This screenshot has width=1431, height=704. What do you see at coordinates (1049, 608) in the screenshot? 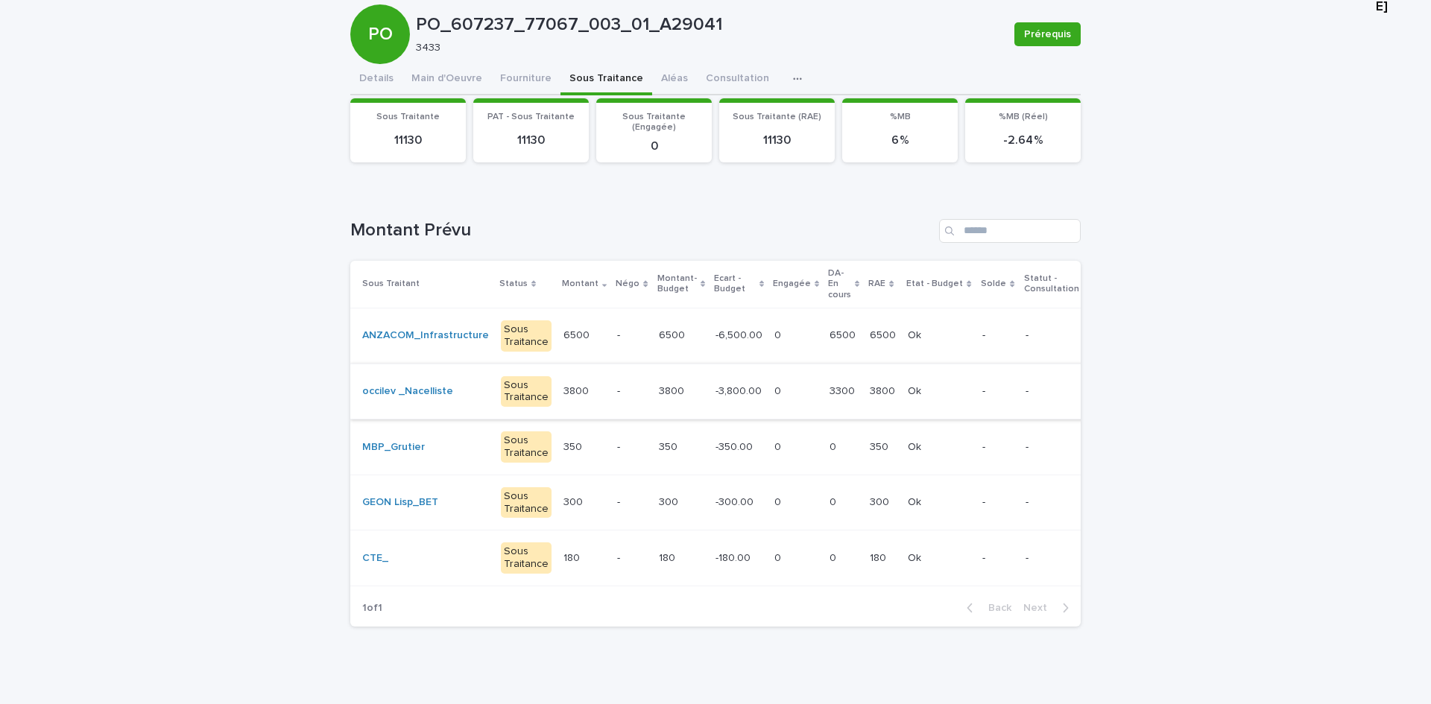
I see `button: Next` at bounding box center [1049, 608].